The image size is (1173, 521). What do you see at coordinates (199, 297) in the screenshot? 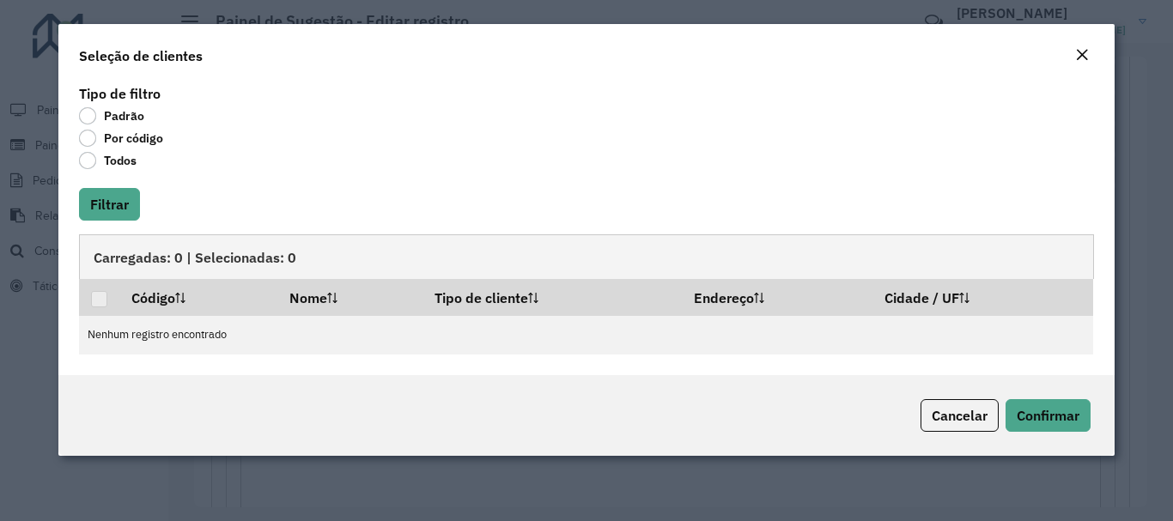
I see `th: Código` at bounding box center [199, 297].